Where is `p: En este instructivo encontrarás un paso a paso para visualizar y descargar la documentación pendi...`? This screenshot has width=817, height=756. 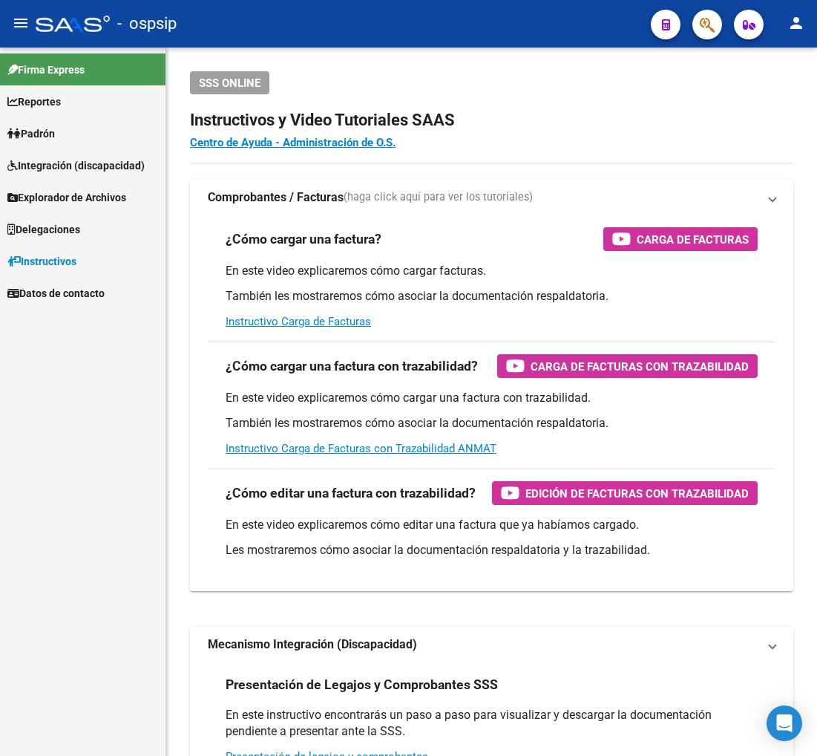 p: En este instructivo encontrarás un paso a paso para visualizar y descargar la documentación pendi... is located at coordinates (491, 723).